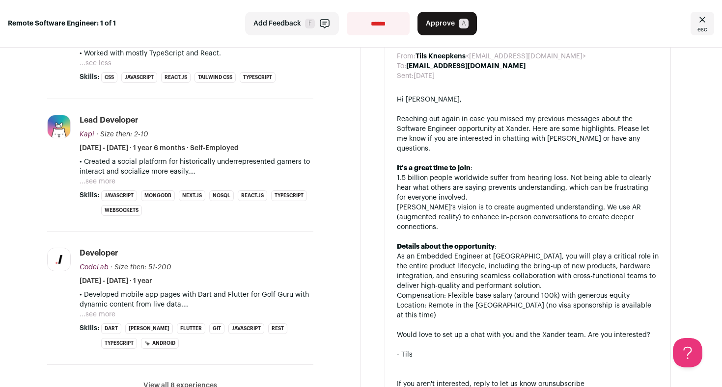 The height and width of the screenshot is (387, 722). Describe the element at coordinates (440, 56) in the screenshot. I see `b: Tils Kneepkens` at that location.